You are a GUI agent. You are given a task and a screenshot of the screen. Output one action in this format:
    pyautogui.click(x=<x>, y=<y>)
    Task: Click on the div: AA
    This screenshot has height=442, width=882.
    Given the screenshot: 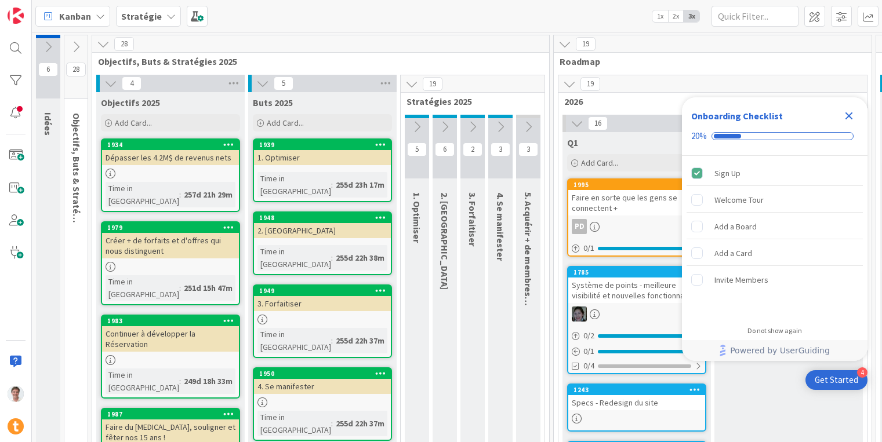 What is the action you would take?
    pyautogui.click(x=637, y=314)
    